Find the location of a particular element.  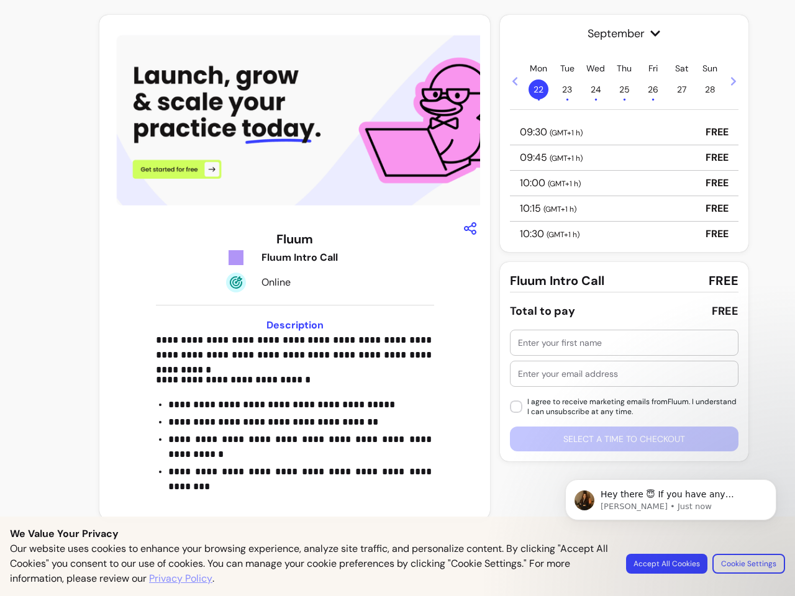

p: Wed is located at coordinates (596, 68).